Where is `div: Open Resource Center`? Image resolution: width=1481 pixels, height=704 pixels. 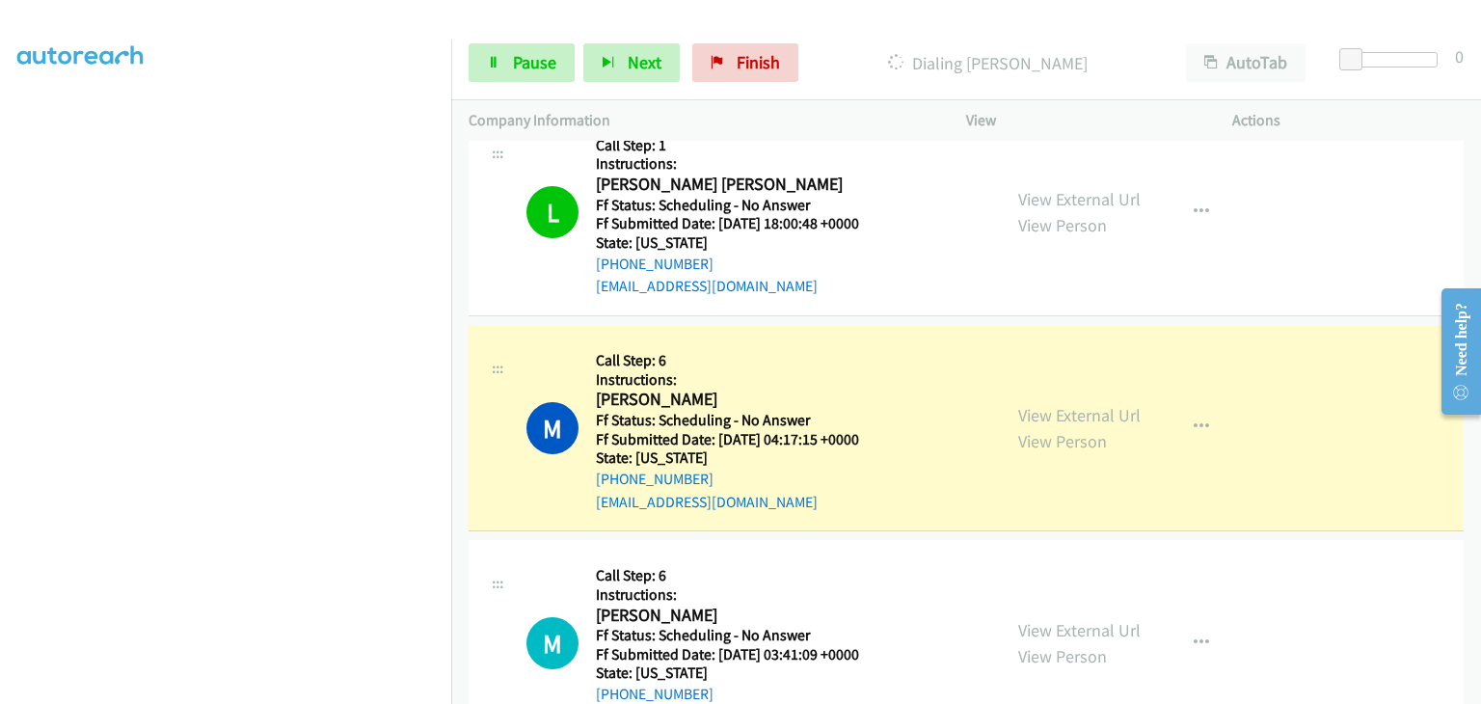
div: Open Resource Center is located at coordinates (35, 76).